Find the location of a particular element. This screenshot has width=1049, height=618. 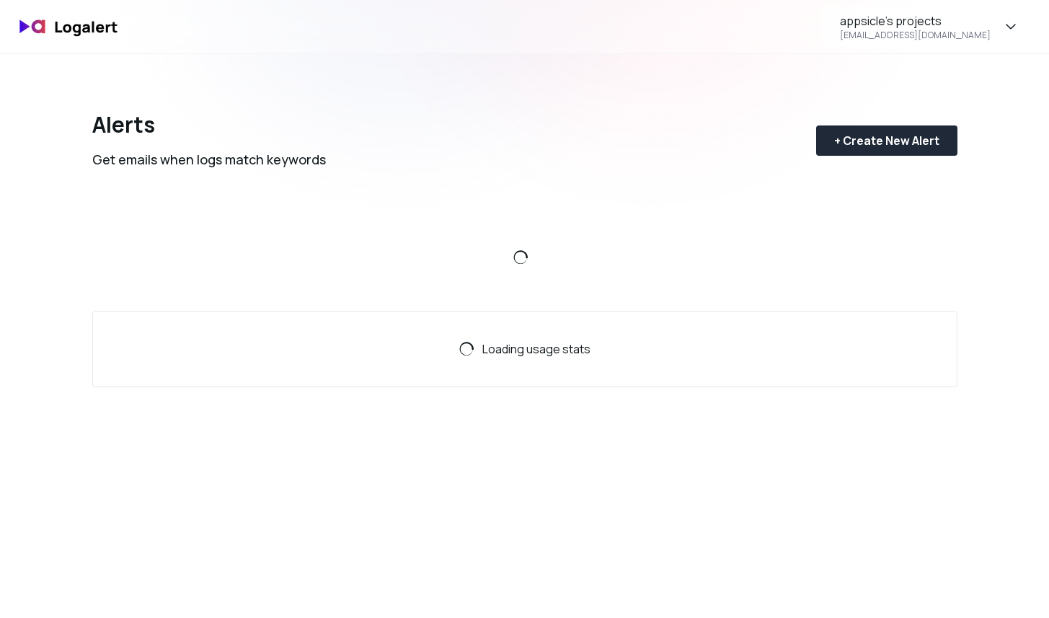

div: + Create New Alert is located at coordinates (887, 141).